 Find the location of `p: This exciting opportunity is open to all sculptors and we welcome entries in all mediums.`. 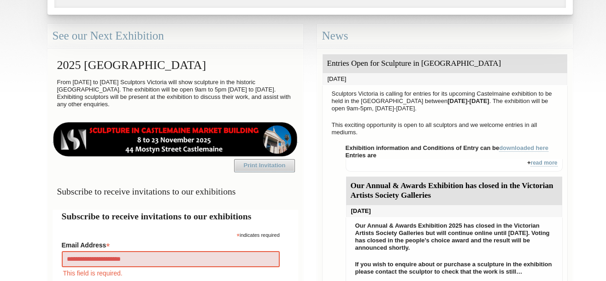

p: This exciting opportunity is open to all sculptors and we welcome entries in all mediums. is located at coordinates (444, 129).